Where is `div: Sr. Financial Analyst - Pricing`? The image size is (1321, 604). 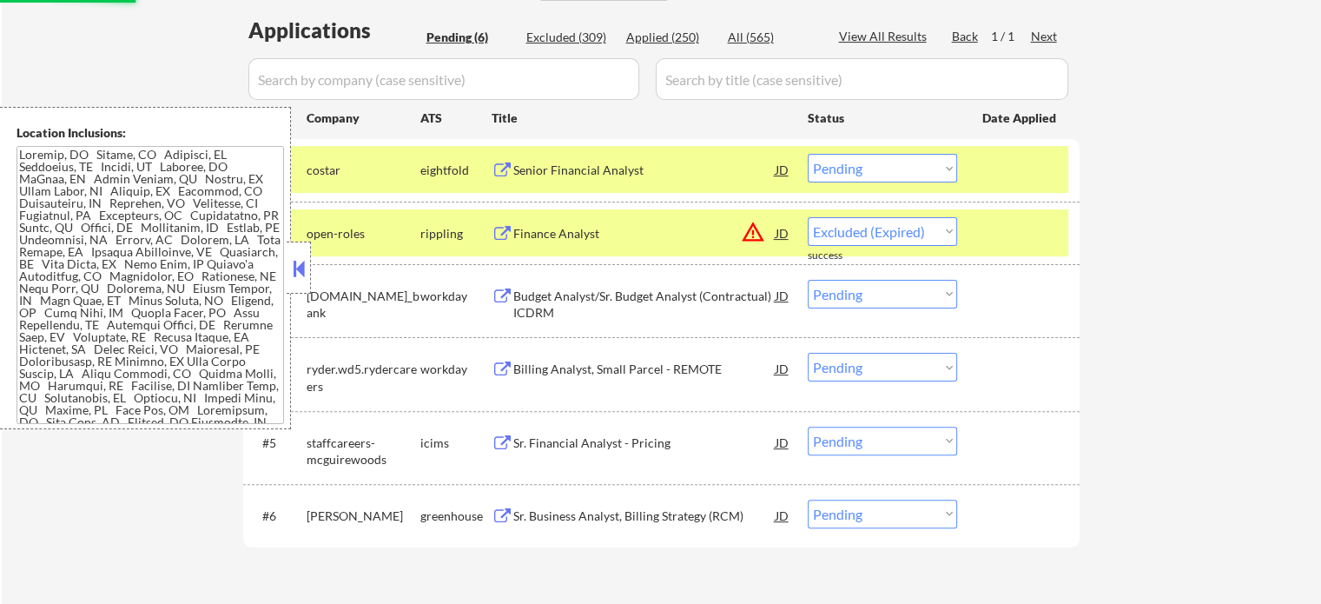 div: Sr. Financial Analyst - Pricing is located at coordinates (644, 443).